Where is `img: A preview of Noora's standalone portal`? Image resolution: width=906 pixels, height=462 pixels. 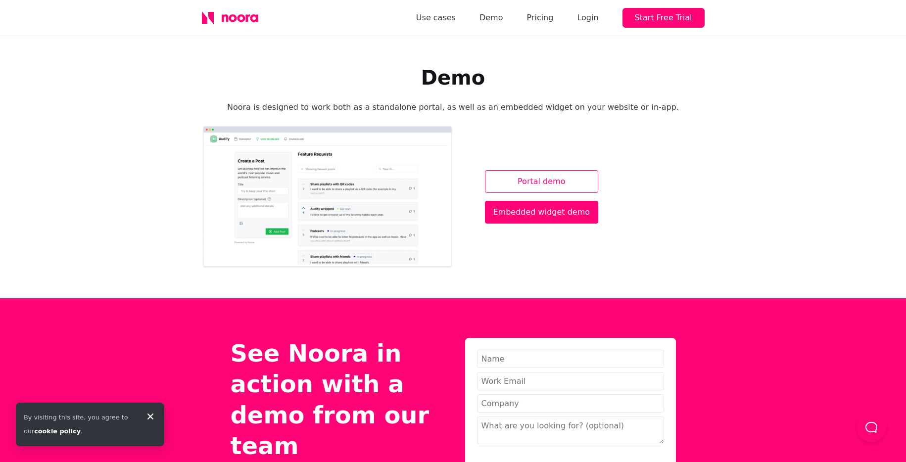
img: A preview of Noora's standalone portal is located at coordinates (327, 197).